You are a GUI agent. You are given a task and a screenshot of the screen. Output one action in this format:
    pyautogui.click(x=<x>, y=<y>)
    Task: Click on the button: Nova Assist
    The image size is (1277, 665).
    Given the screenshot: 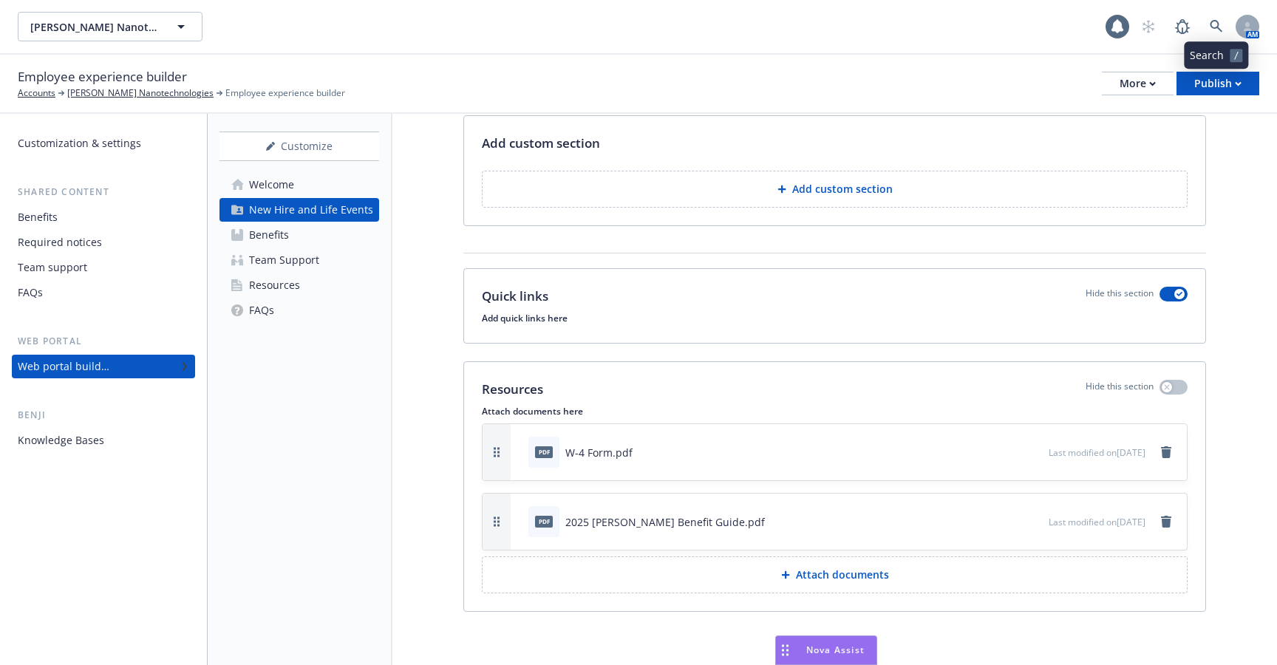 What is the action you would take?
    pyautogui.click(x=826, y=650)
    